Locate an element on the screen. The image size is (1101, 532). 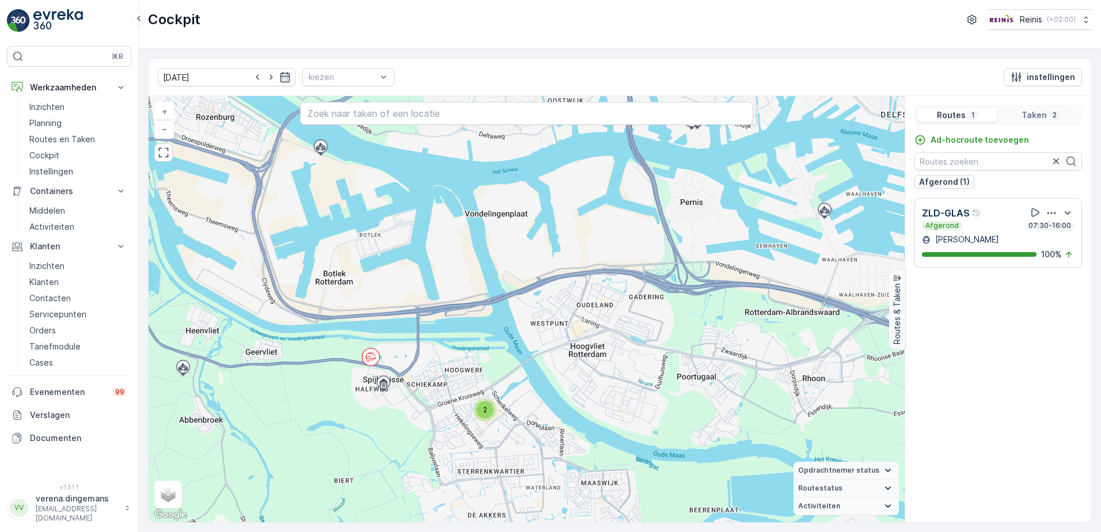
div: 2 is located at coordinates (485, 410).